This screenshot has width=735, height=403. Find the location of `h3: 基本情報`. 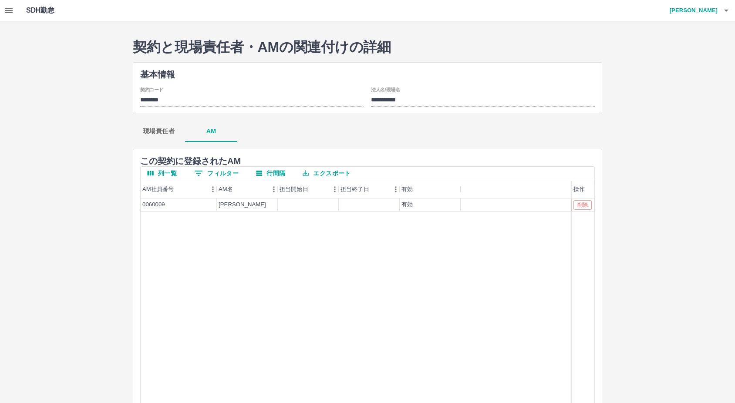

h3: 基本情報 is located at coordinates (367, 74).